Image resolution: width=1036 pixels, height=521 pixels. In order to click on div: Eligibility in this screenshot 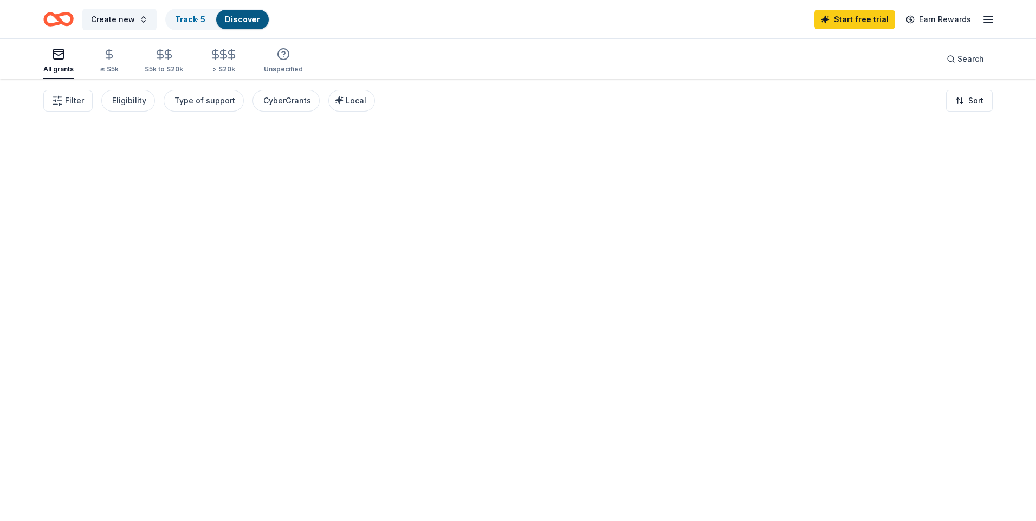, I will do `click(129, 101)`.